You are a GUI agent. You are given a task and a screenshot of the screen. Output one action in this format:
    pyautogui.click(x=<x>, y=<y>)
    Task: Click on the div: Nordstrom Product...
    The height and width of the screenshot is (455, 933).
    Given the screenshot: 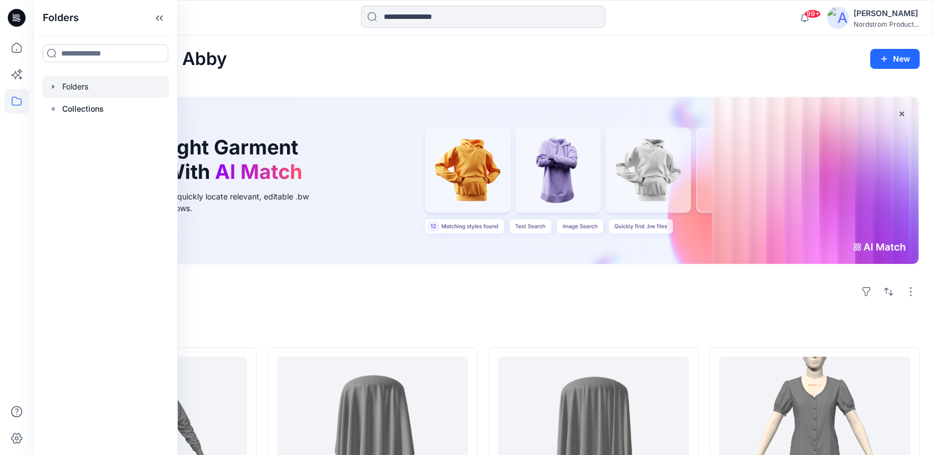 What is the action you would take?
    pyautogui.click(x=886, y=24)
    